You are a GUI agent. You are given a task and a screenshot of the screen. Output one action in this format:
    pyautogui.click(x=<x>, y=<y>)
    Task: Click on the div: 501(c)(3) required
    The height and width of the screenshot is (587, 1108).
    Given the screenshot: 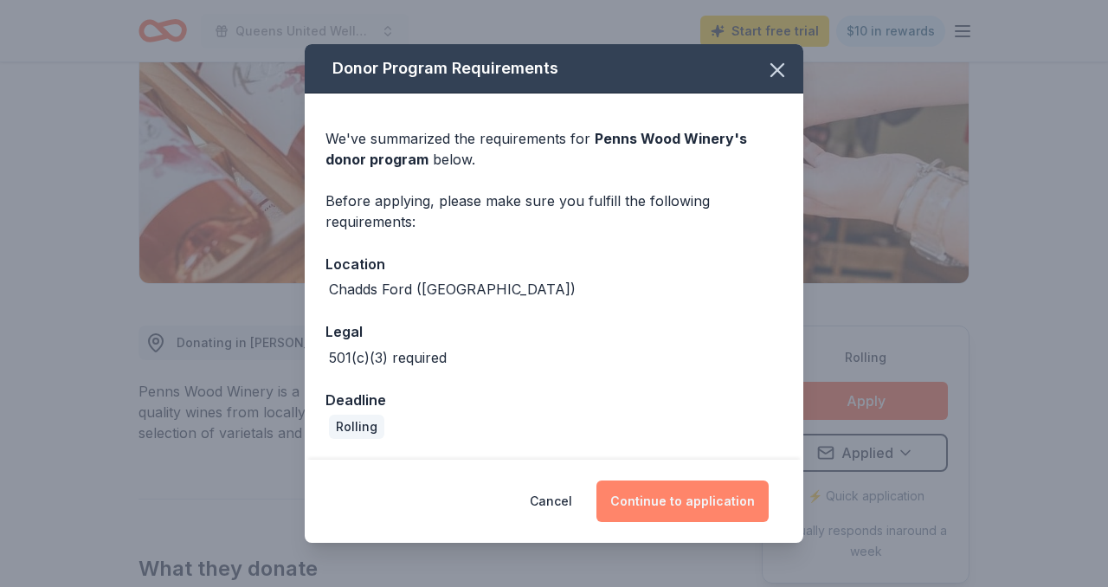 What is the action you would take?
    pyautogui.click(x=388, y=357)
    